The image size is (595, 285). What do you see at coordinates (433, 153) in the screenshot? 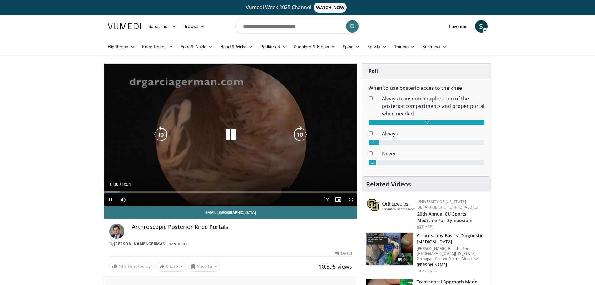
I see `dd: Never` at bounding box center [433, 153].